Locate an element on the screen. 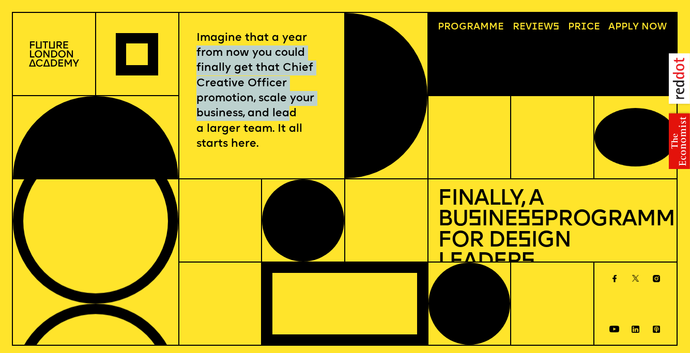  a: Apply now is located at coordinates (638, 27).